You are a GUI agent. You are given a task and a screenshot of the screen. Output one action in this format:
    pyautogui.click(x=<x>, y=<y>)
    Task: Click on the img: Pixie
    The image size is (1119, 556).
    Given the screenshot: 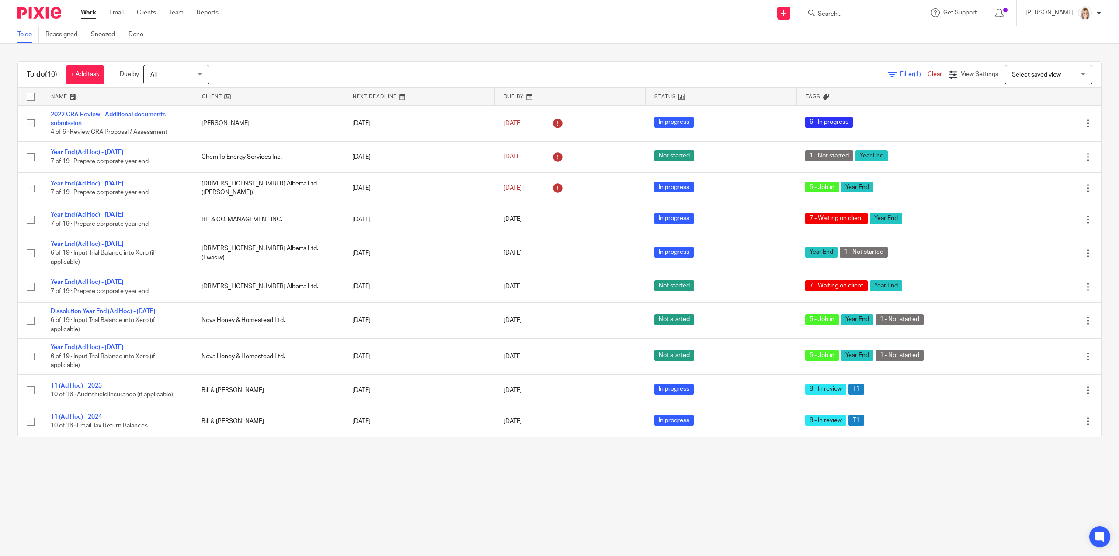 What is the action you would take?
    pyautogui.click(x=39, y=13)
    